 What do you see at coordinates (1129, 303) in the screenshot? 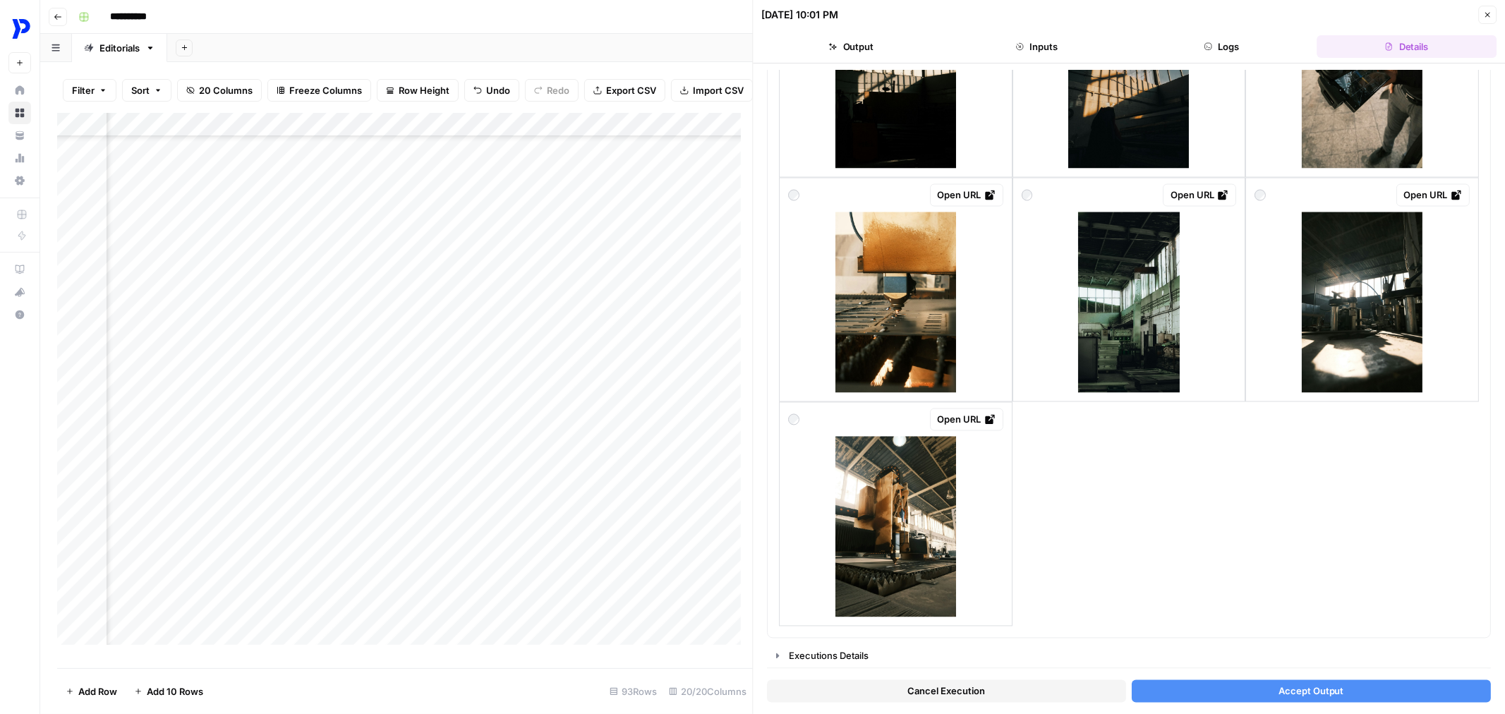
I see `img: photo-1735494033199-cb0b52275d6e` at bounding box center [1129, 303].